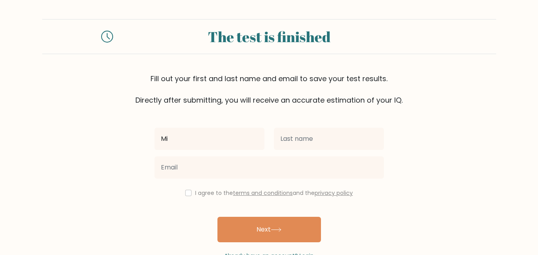 The height and width of the screenshot is (255, 538). I want to click on label: I agree to the and the, so click(274, 193).